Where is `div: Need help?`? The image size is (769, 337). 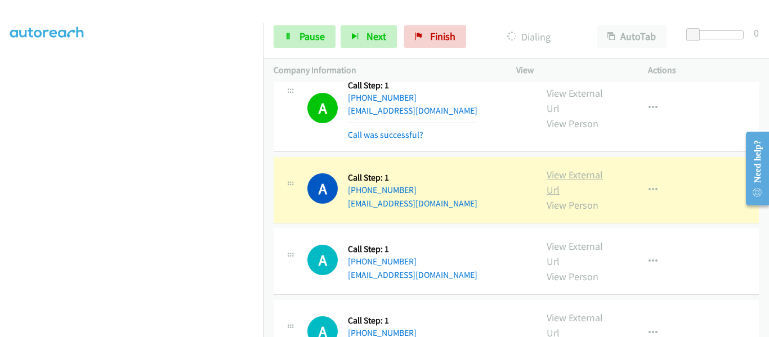
div: Need help? is located at coordinates (21, 38).